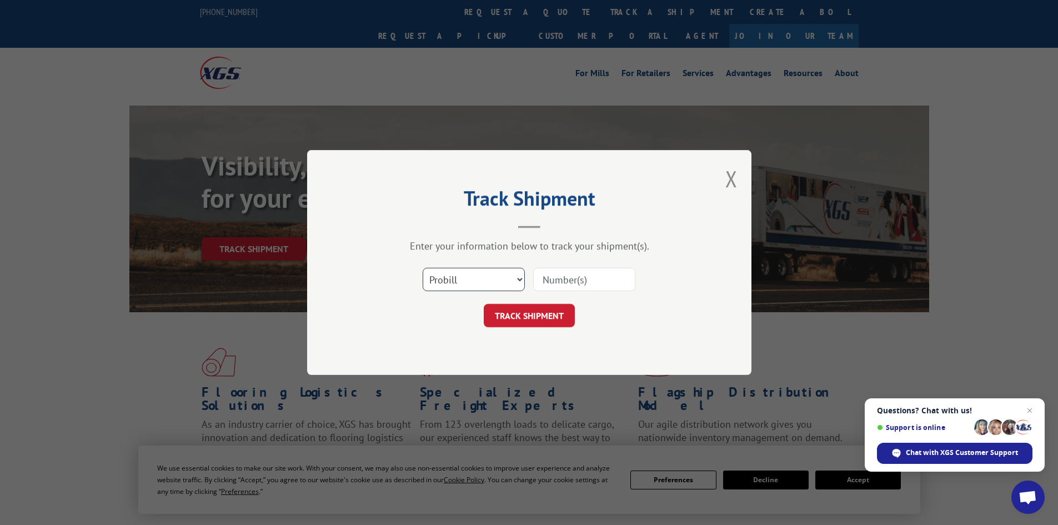  What do you see at coordinates (924, 427) in the screenshot?
I see `span: Support is online` at bounding box center [924, 427].